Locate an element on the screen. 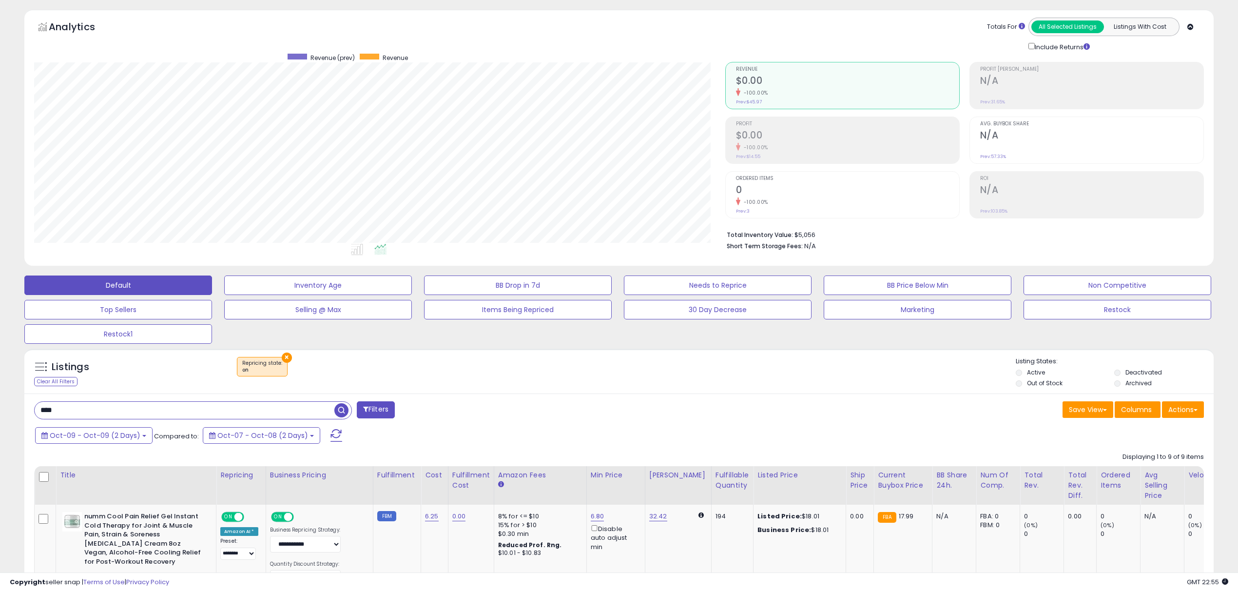  span: 2025-10-9 22:55 GMT is located at coordinates (1208, 582).